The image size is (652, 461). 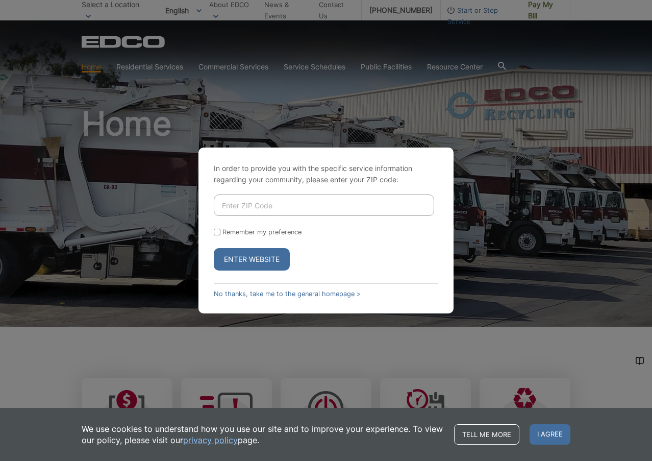 I want to click on a: privacy policy, so click(x=210, y=440).